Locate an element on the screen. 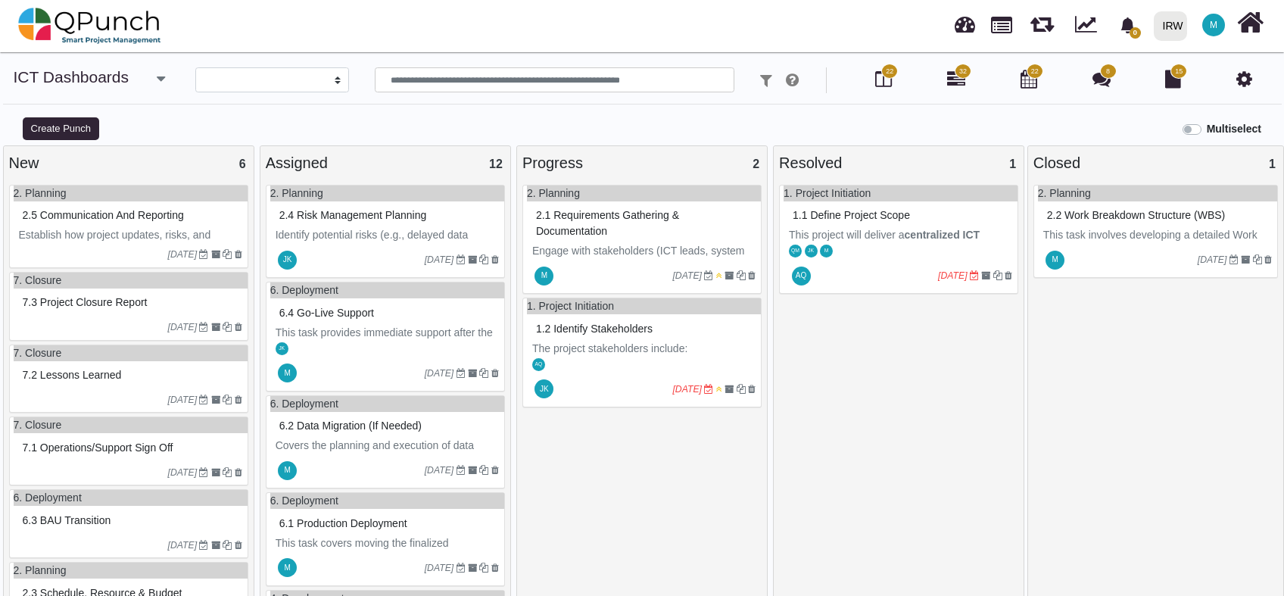  span: #83502 is located at coordinates (353, 215).